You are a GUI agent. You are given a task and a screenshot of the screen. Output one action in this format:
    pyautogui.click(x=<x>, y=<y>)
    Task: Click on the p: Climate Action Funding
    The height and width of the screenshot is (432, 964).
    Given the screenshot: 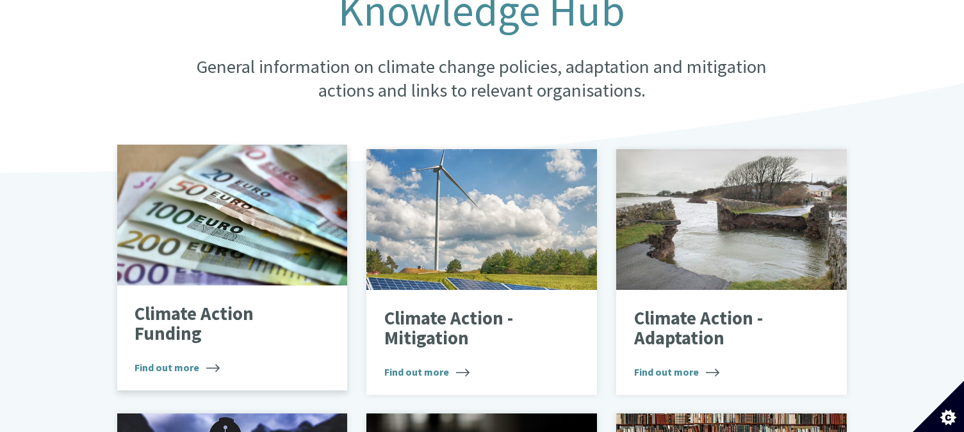 What is the action you would take?
    pyautogui.click(x=222, y=324)
    